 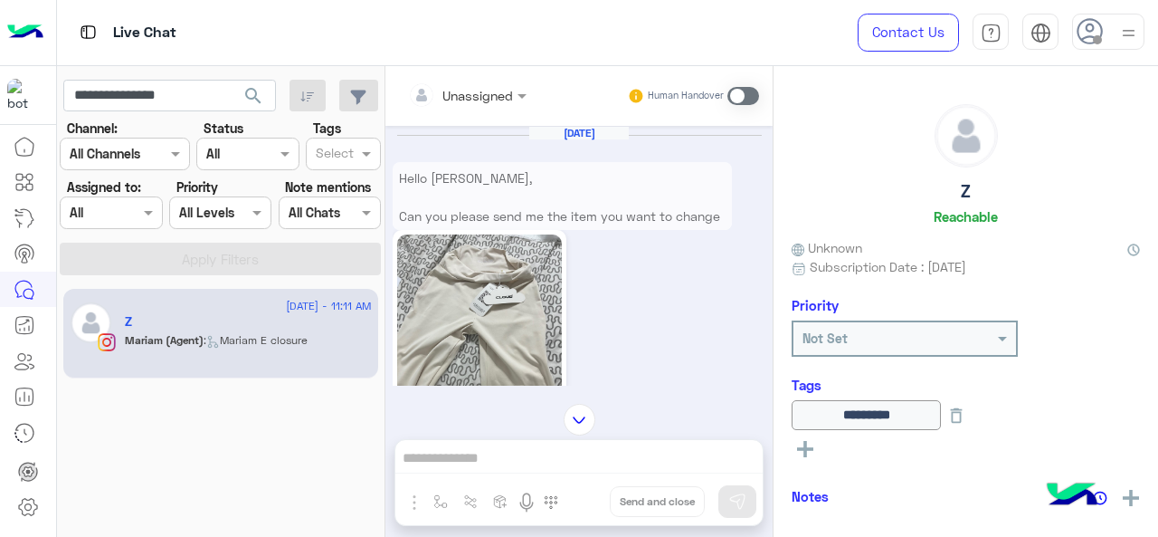 I want to click on label: Assigned to:, so click(x=104, y=186).